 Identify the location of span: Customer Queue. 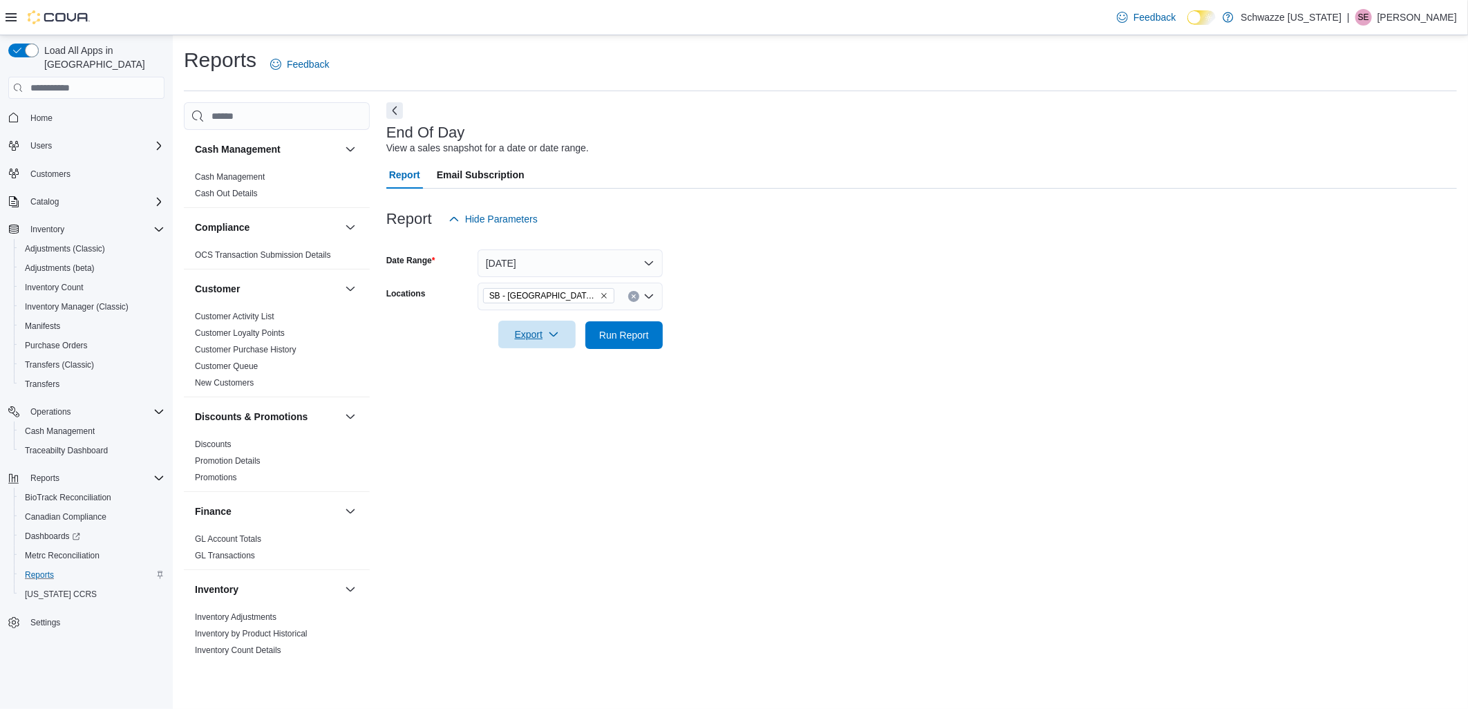
(226, 366).